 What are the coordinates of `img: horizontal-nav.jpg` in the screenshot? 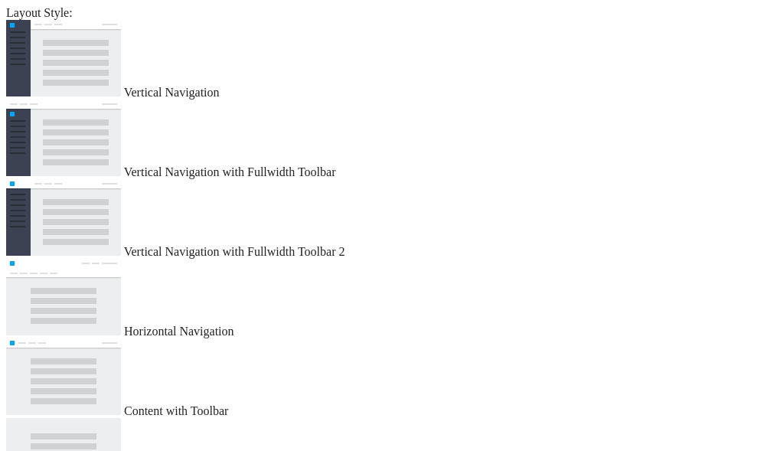 It's located at (64, 297).